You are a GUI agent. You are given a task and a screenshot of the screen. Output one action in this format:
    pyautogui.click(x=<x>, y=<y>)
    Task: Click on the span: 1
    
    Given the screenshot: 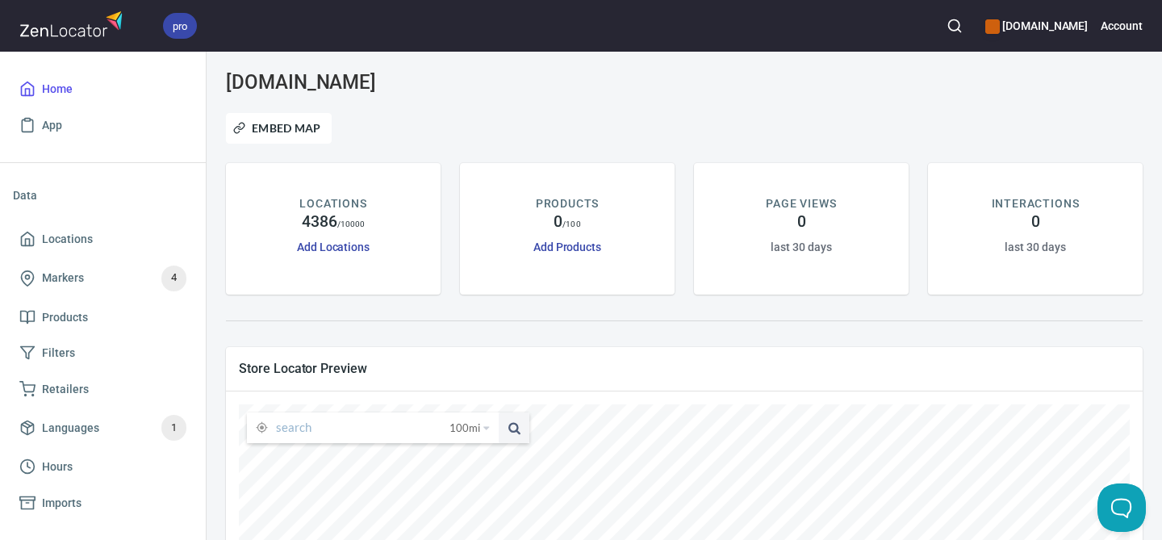 What is the action you would take?
    pyautogui.click(x=173, y=428)
    